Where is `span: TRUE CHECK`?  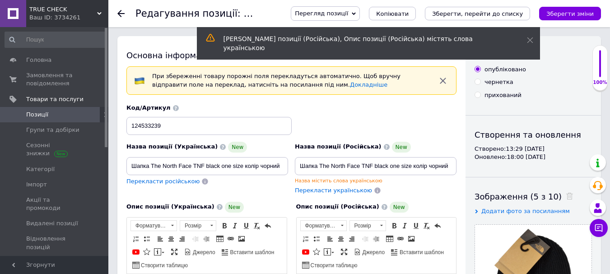 span: TRUE CHECK is located at coordinates (63, 9).